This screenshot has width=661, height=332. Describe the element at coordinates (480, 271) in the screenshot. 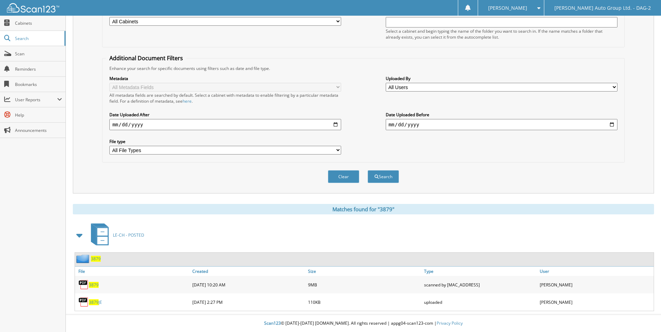

I see `a: Type` at that location.